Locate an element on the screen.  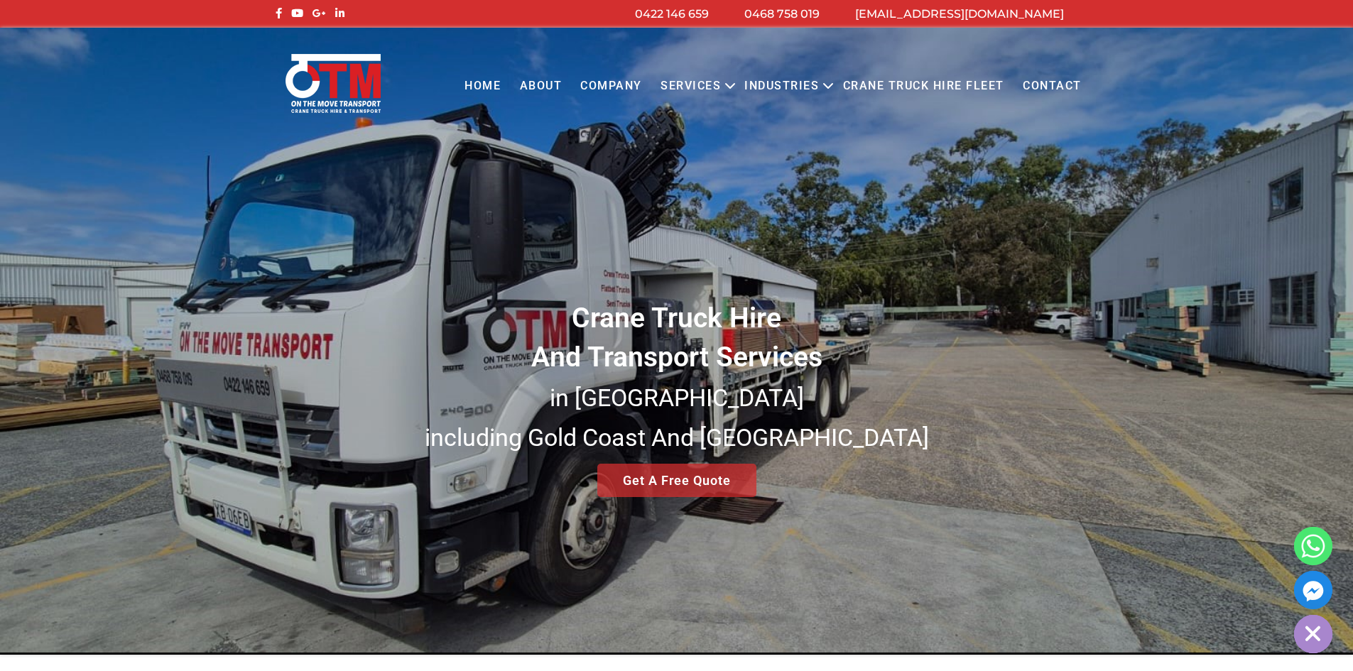
a: Get A Free Quote is located at coordinates (677, 480).